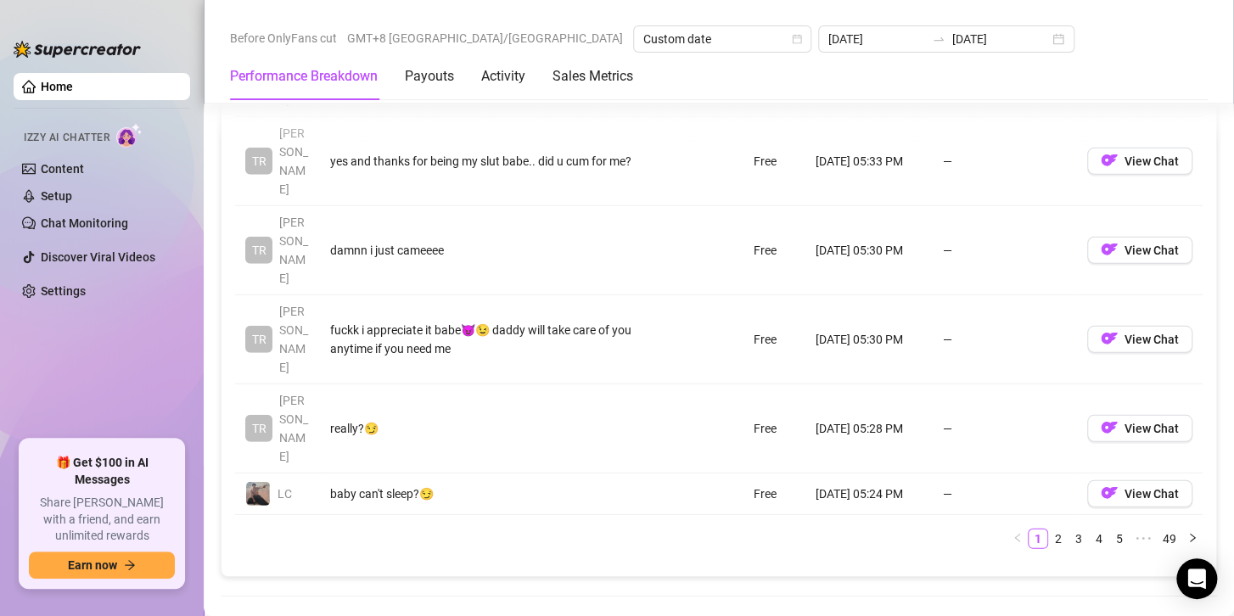 This screenshot has width=1234, height=616. What do you see at coordinates (130, 565) in the screenshot?
I see `span: arrow-right` at bounding box center [130, 565].